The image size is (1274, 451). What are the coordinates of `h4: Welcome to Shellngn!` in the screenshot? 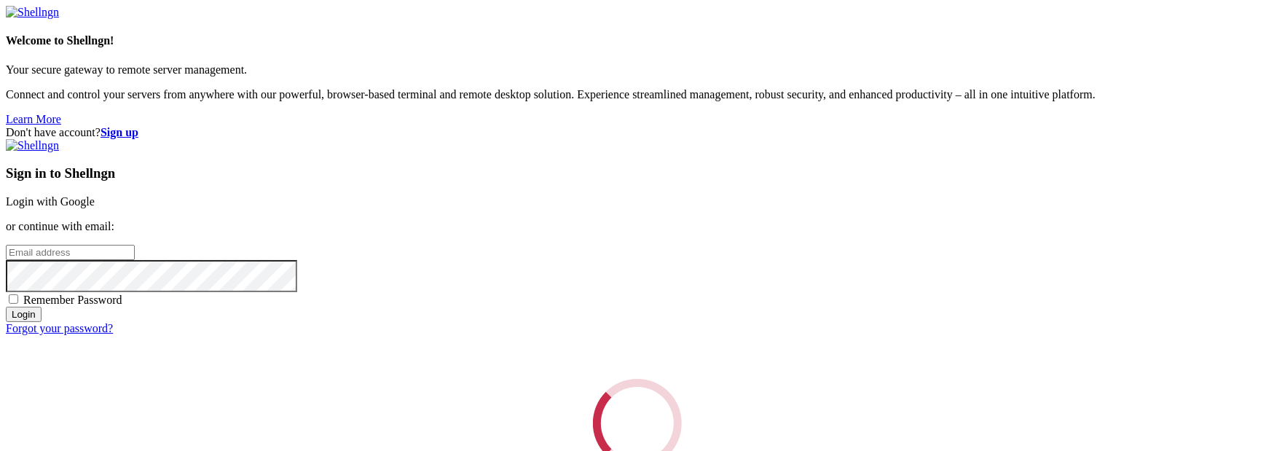 It's located at (637, 41).